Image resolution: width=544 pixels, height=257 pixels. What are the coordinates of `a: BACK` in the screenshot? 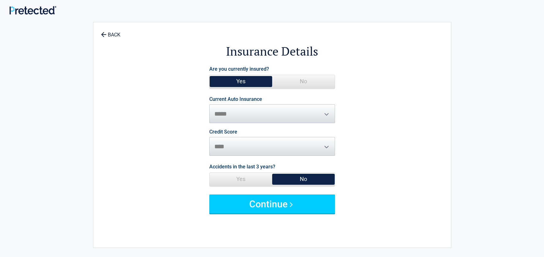 It's located at (111, 32).